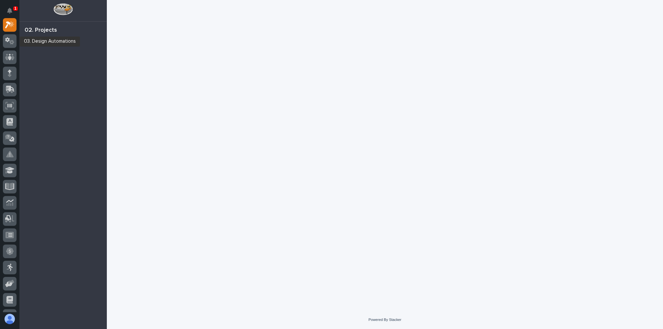 The width and height of the screenshot is (663, 329). What do you see at coordinates (10, 11) in the screenshot?
I see `button: Notifications` at bounding box center [10, 11].